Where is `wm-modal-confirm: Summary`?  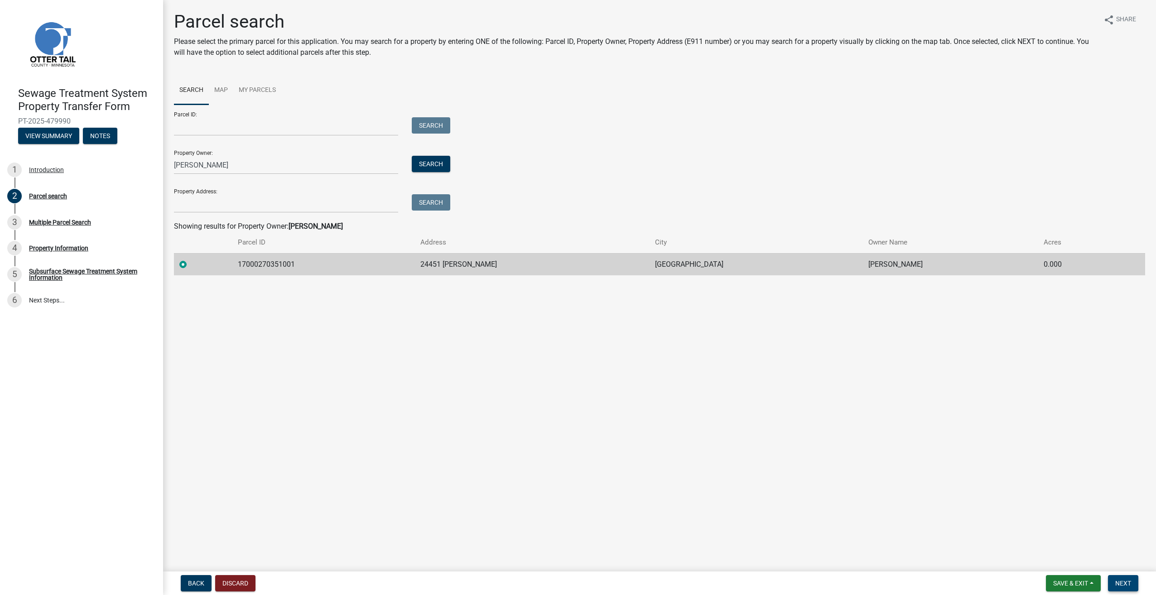
wm-modal-confirm: Summary is located at coordinates (48, 136).